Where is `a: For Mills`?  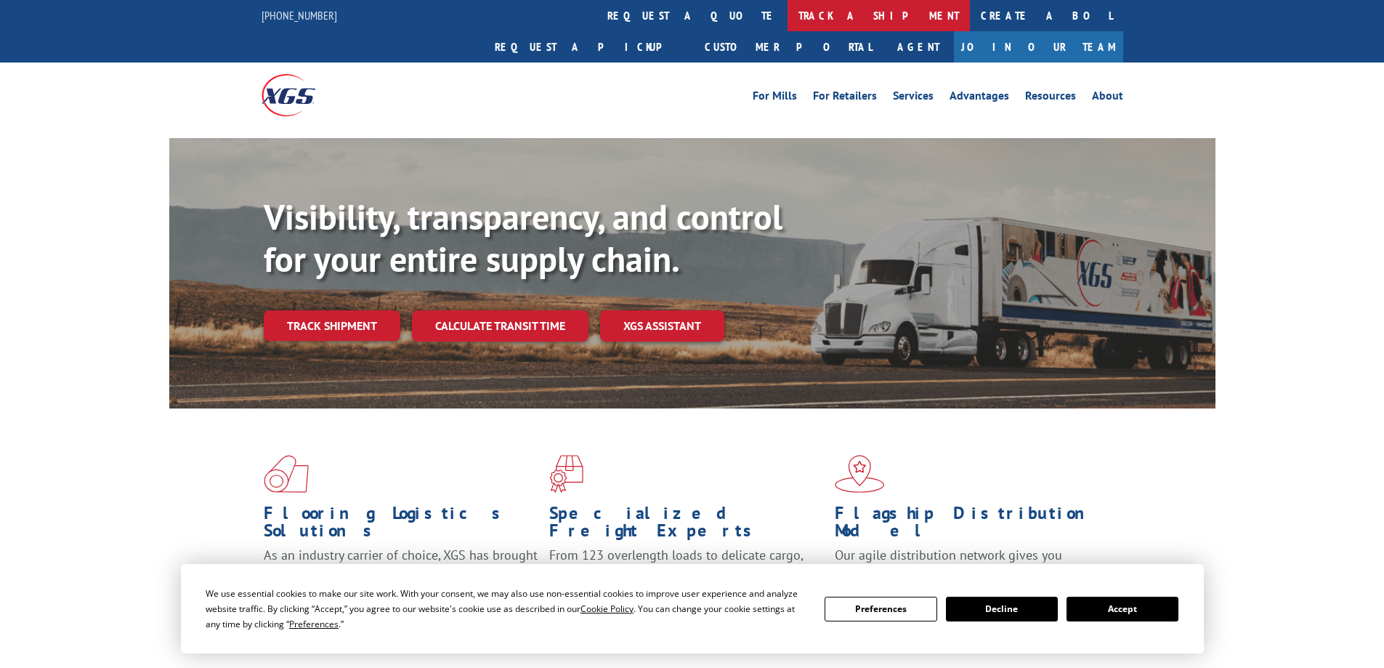 a: For Mills is located at coordinates (775, 98).